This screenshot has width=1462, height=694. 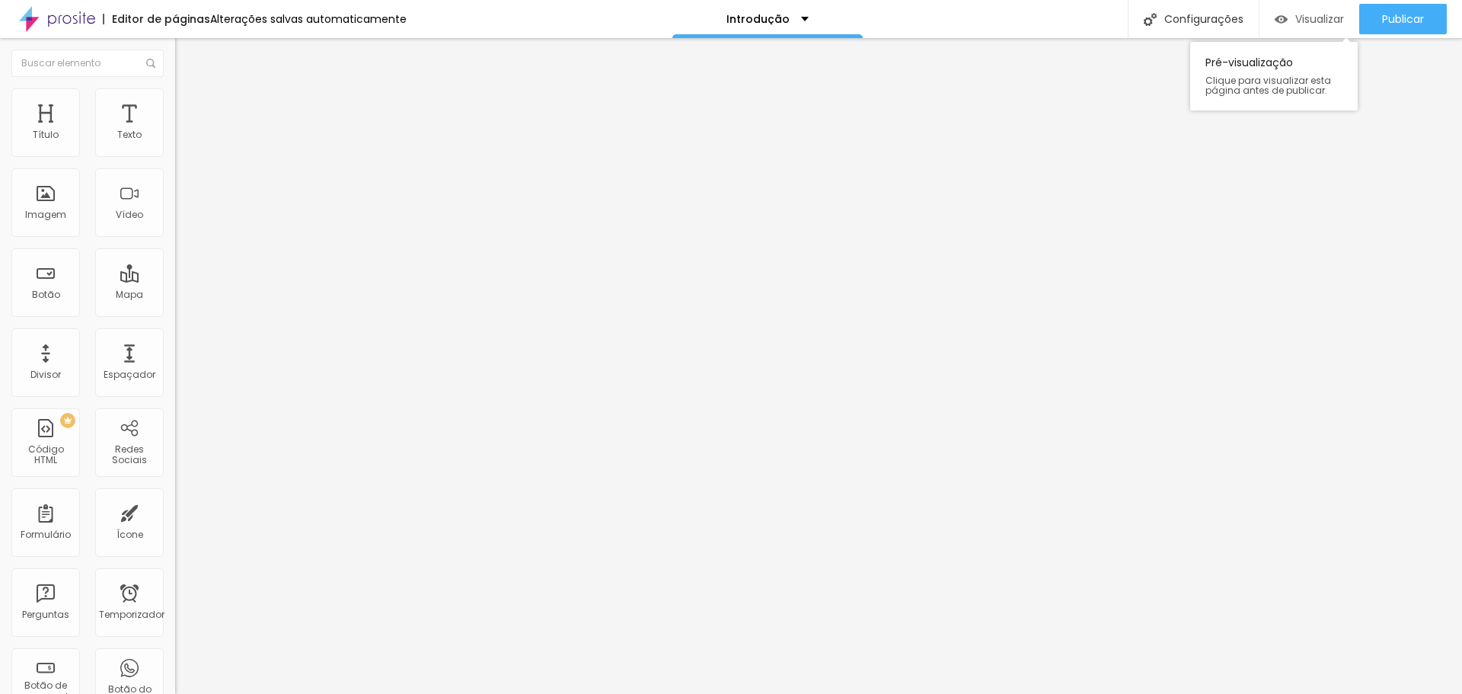 I want to click on font: Redes Sociais, so click(x=129, y=454).